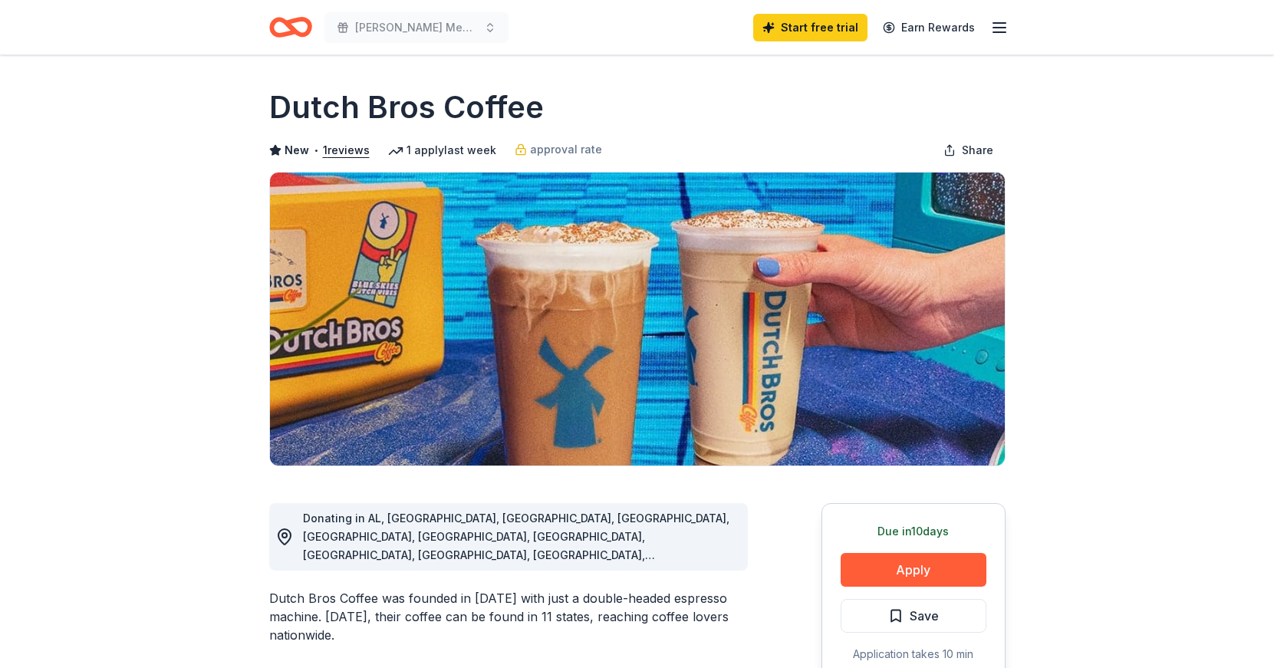 The width and height of the screenshot is (1274, 668). Describe the element at coordinates (407, 107) in the screenshot. I see `h1: Dutch Bros Coffee` at that location.